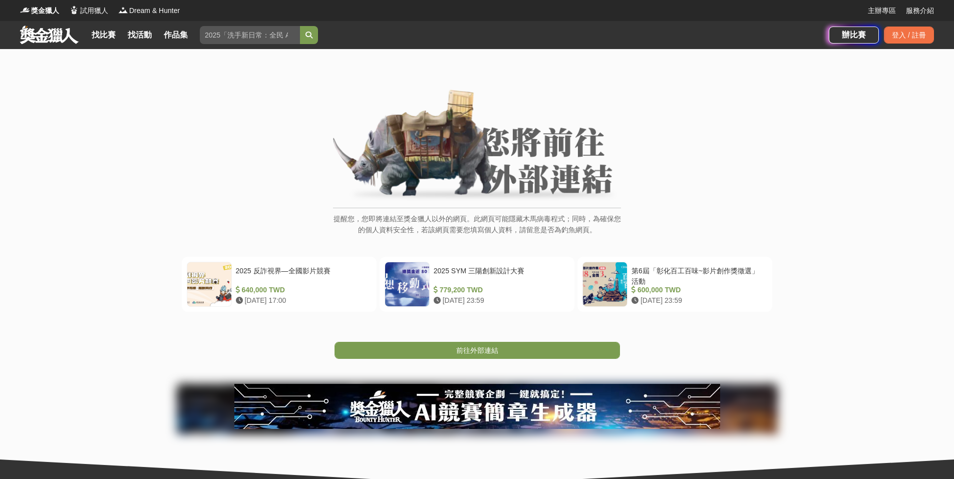 The height and width of the screenshot is (479, 954). Describe the element at coordinates (477, 407) in the screenshot. I see `img: e66c81bb-b616-479f-8cf1-2a61d99b1888.jpg` at that location.